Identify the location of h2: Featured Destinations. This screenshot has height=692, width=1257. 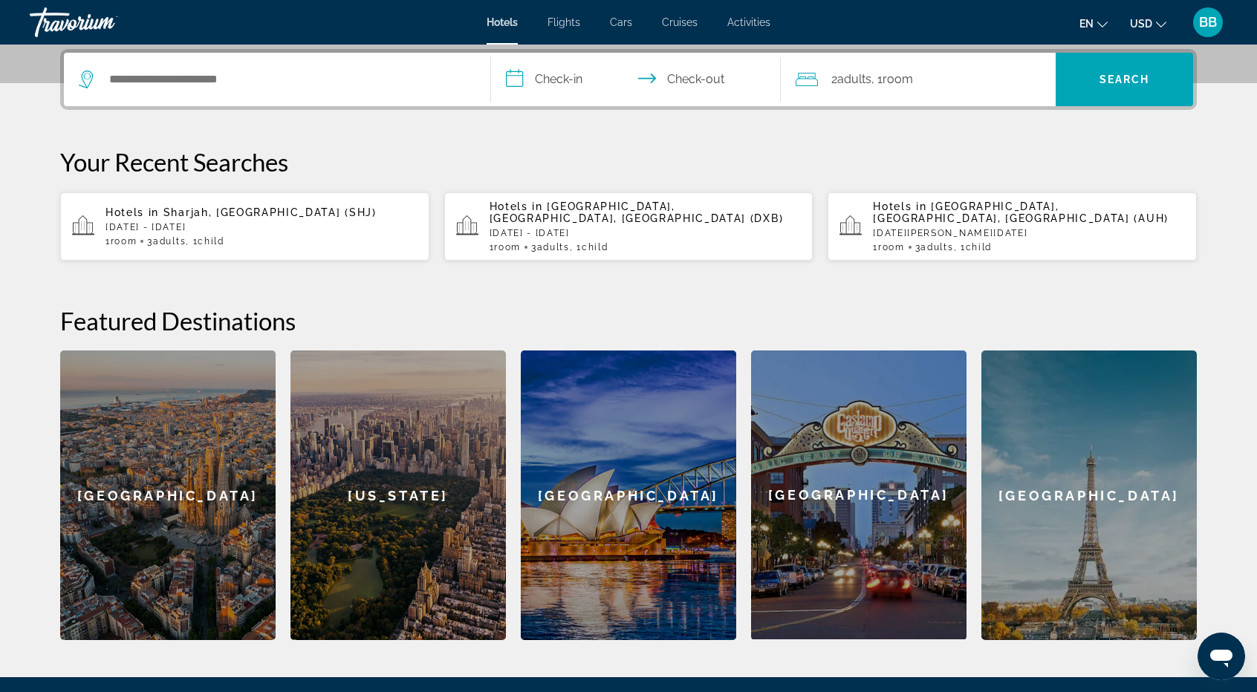
(628, 321).